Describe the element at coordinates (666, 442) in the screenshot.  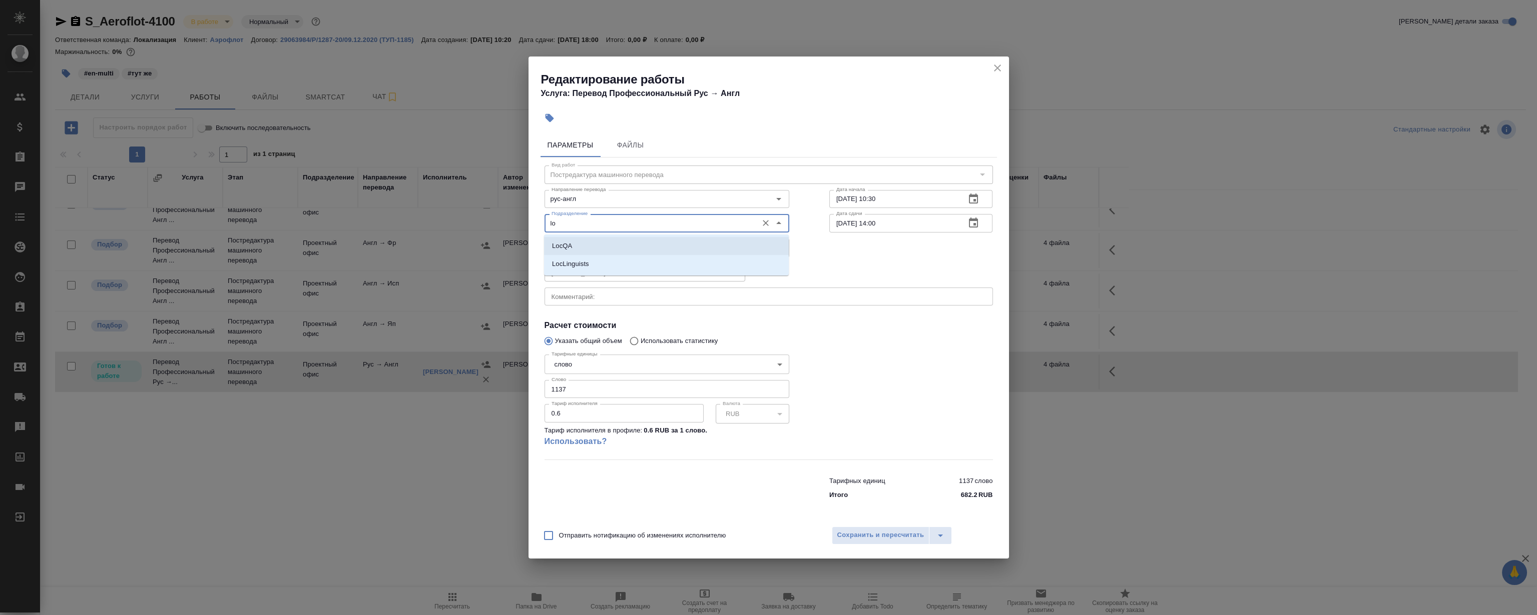
I see `a: Использовать?` at that location.